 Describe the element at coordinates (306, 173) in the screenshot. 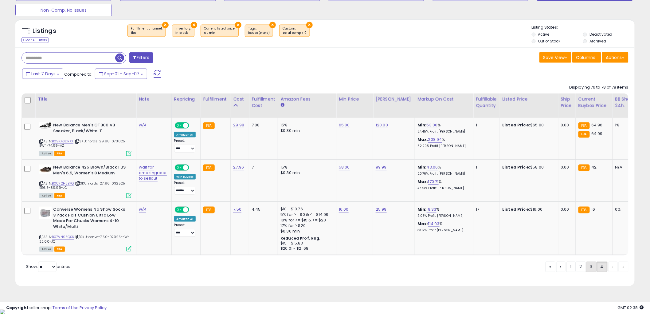

I see `div: $0.30 min` at that location.